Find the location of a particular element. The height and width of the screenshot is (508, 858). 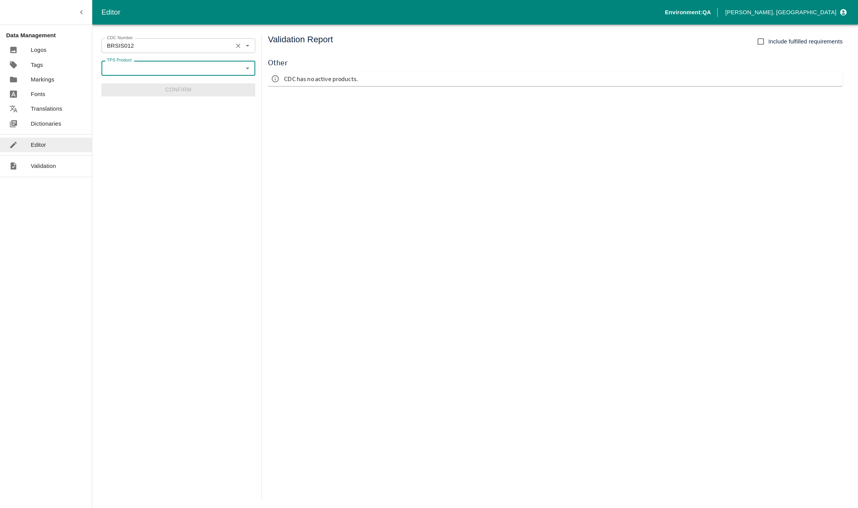

p: Environment: QA is located at coordinates (688, 12).